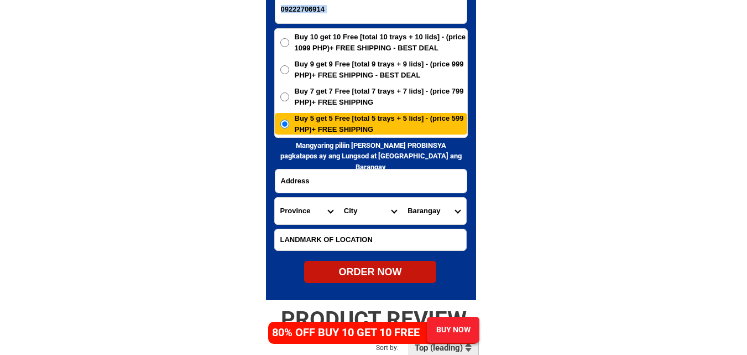 The image size is (747, 355). What do you see at coordinates (381, 123) in the screenshot?
I see `span: Buy 5 get 5 Free [total 5 trays + 5 lids] - (price 599 PHP)+ FREE SHIPPING` at bounding box center [381, 123].